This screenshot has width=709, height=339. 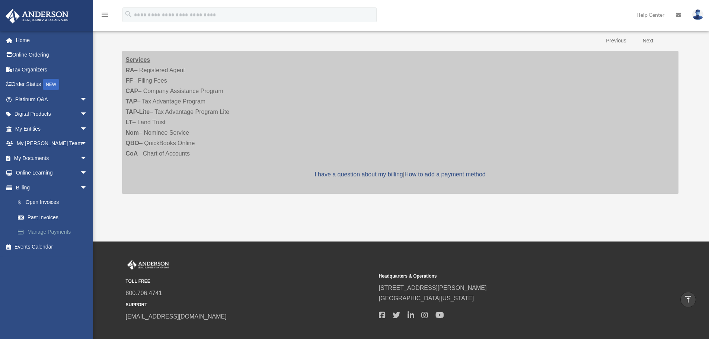 What do you see at coordinates (250, 305) in the screenshot?
I see `small: SUPPORT` at bounding box center [250, 305].